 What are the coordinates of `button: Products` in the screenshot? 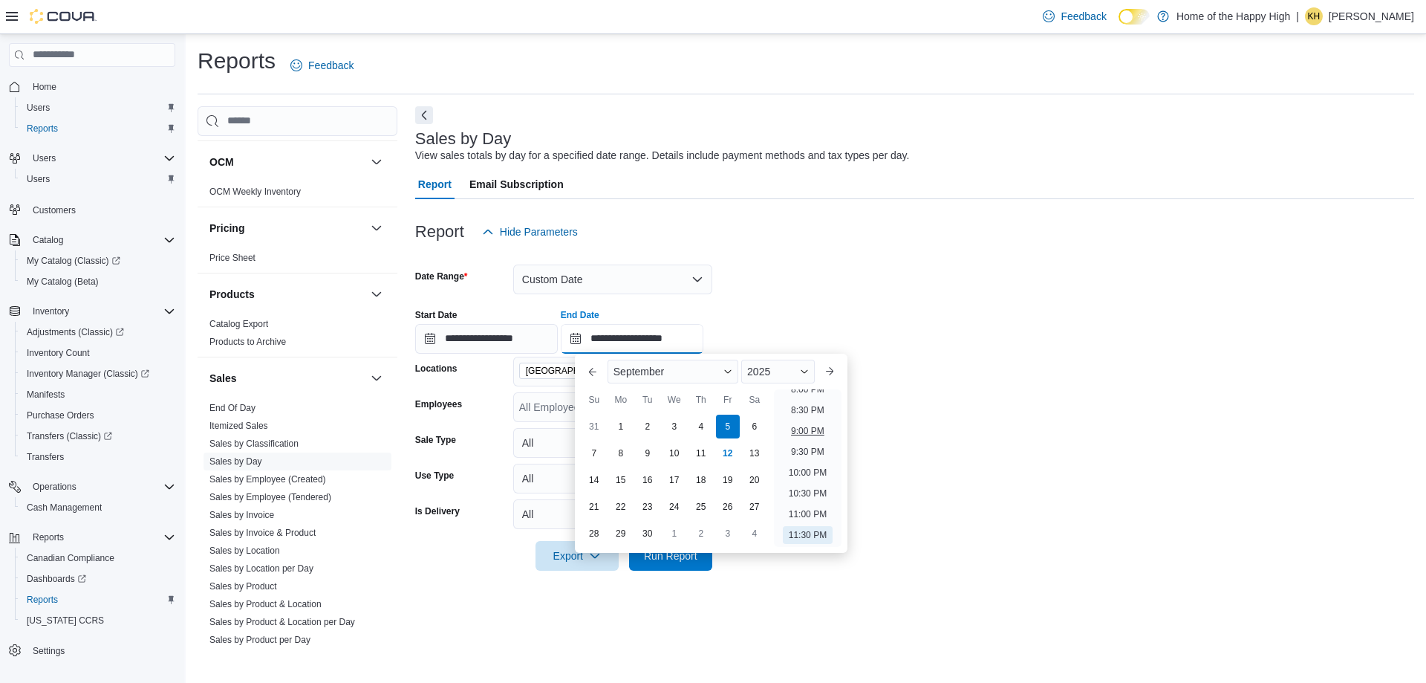 It's located at (377, 294).